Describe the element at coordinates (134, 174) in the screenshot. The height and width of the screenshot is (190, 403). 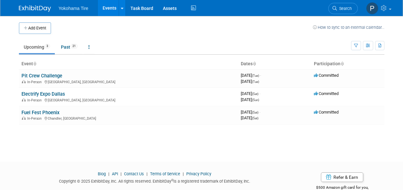
I see `a: Contact Us` at that location.